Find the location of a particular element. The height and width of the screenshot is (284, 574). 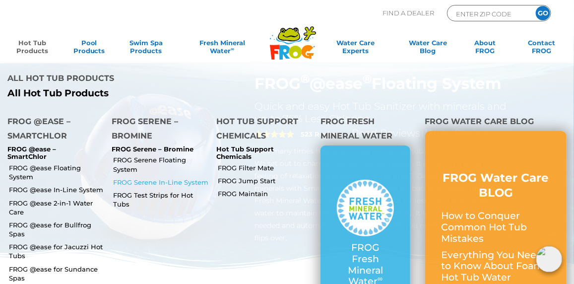

p: FROG Serene – Bromine is located at coordinates (156, 149).